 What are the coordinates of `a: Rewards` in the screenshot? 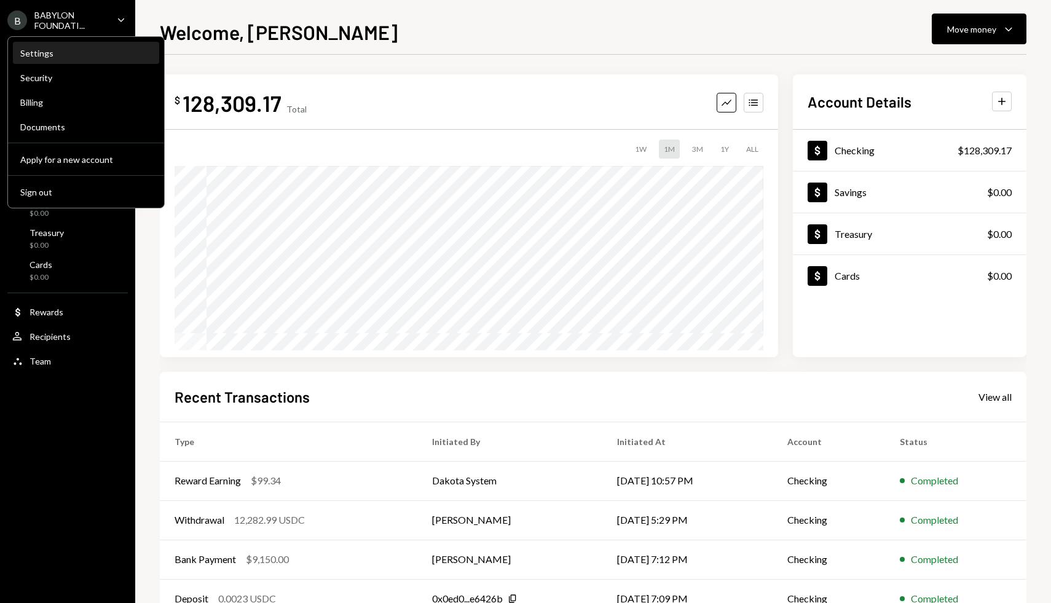 It's located at (68, 312).